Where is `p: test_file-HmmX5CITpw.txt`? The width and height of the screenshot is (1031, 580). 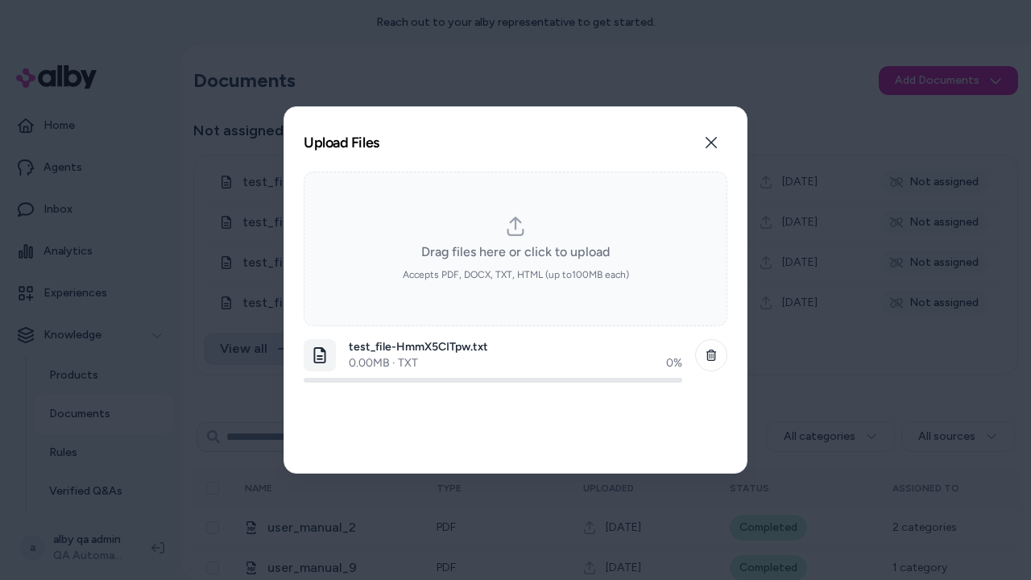
p: test_file-HmmX5CITpw.txt is located at coordinates (515, 347).